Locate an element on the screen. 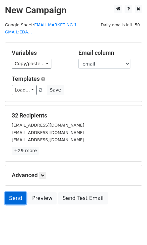 This screenshot has height=245, width=147. a: +29 more is located at coordinates (25, 151).